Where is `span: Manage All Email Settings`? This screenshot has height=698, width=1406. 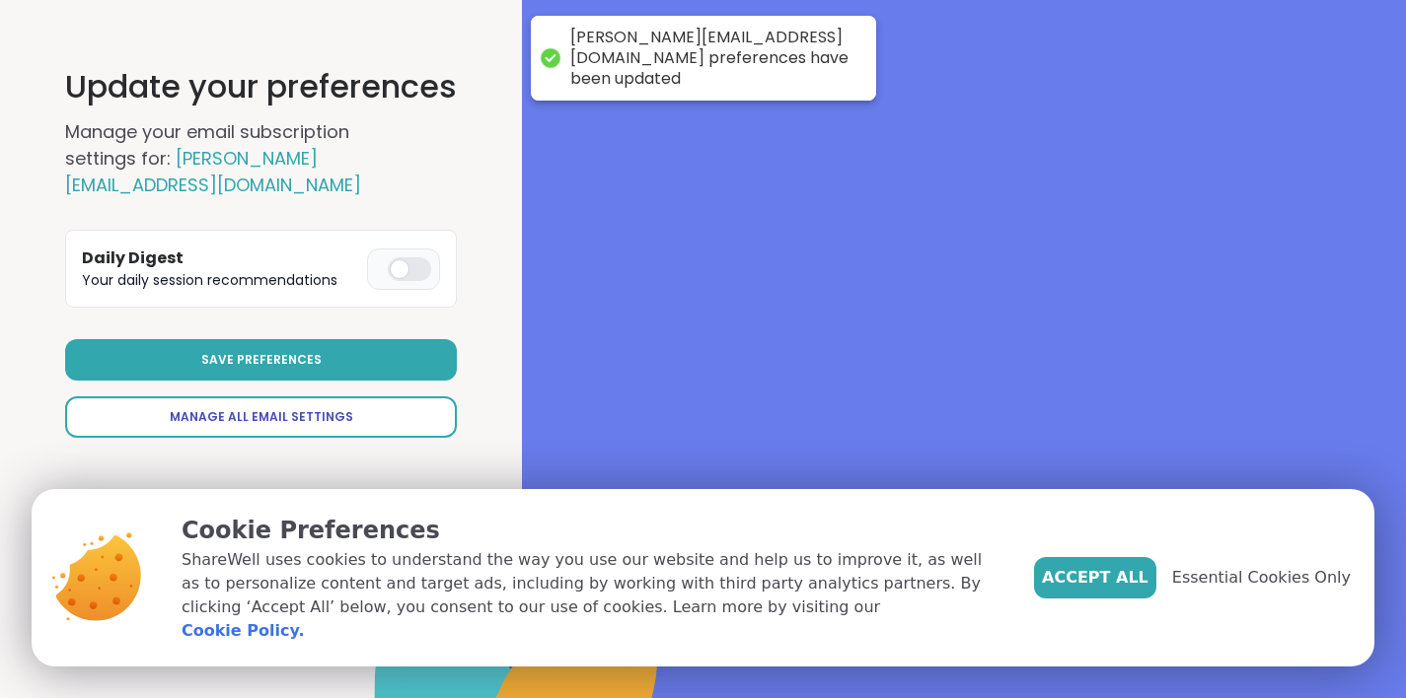
span: Manage All Email Settings is located at coordinates (261, 417).